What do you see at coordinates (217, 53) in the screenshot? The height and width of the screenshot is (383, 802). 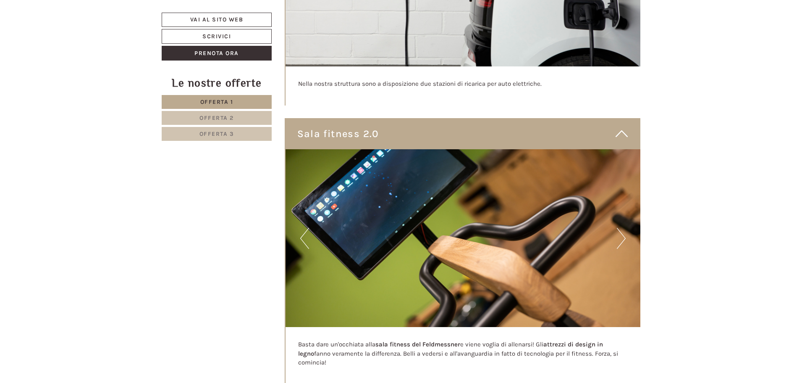 I see `a: Prenota ora` at bounding box center [217, 53].